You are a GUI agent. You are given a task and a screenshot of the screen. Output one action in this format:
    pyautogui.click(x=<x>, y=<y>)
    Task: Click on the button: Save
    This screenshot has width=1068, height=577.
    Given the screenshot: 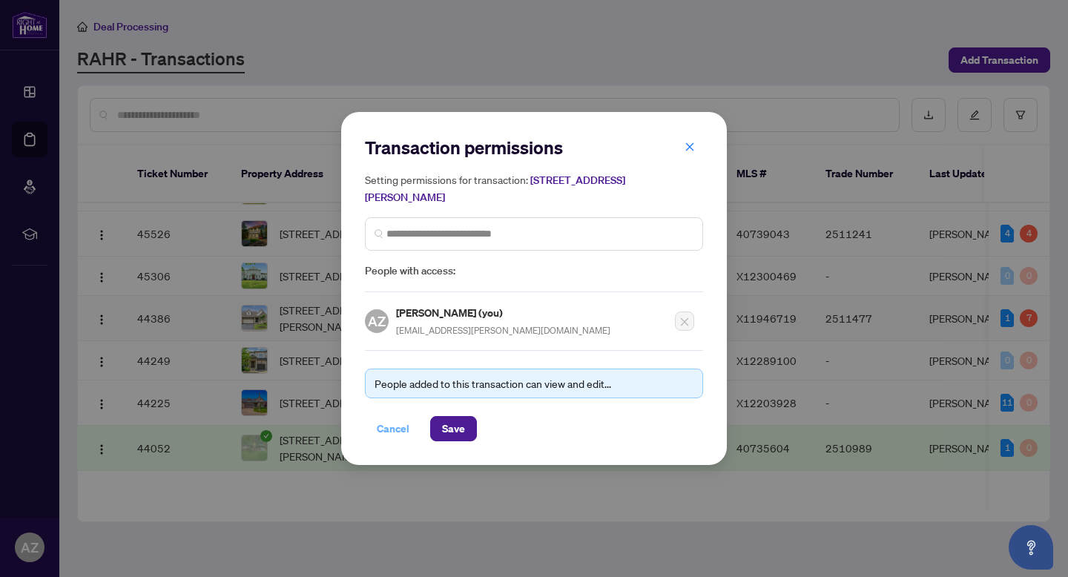 What is the action you would take?
    pyautogui.click(x=453, y=429)
    